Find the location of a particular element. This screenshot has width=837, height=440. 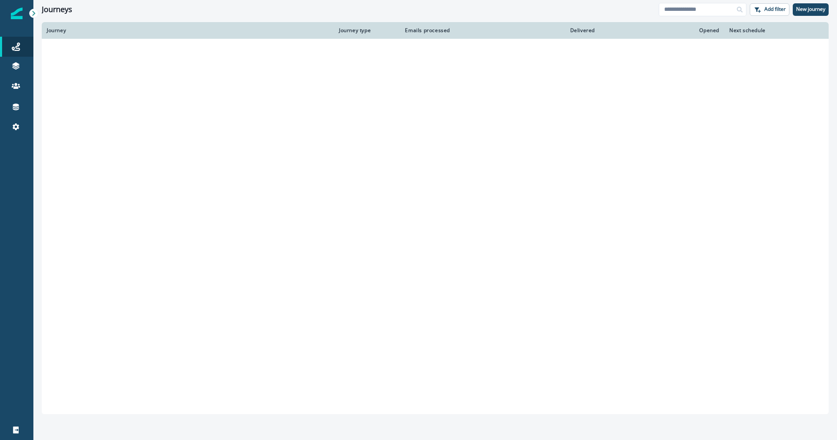

p: New journey is located at coordinates (811, 9).